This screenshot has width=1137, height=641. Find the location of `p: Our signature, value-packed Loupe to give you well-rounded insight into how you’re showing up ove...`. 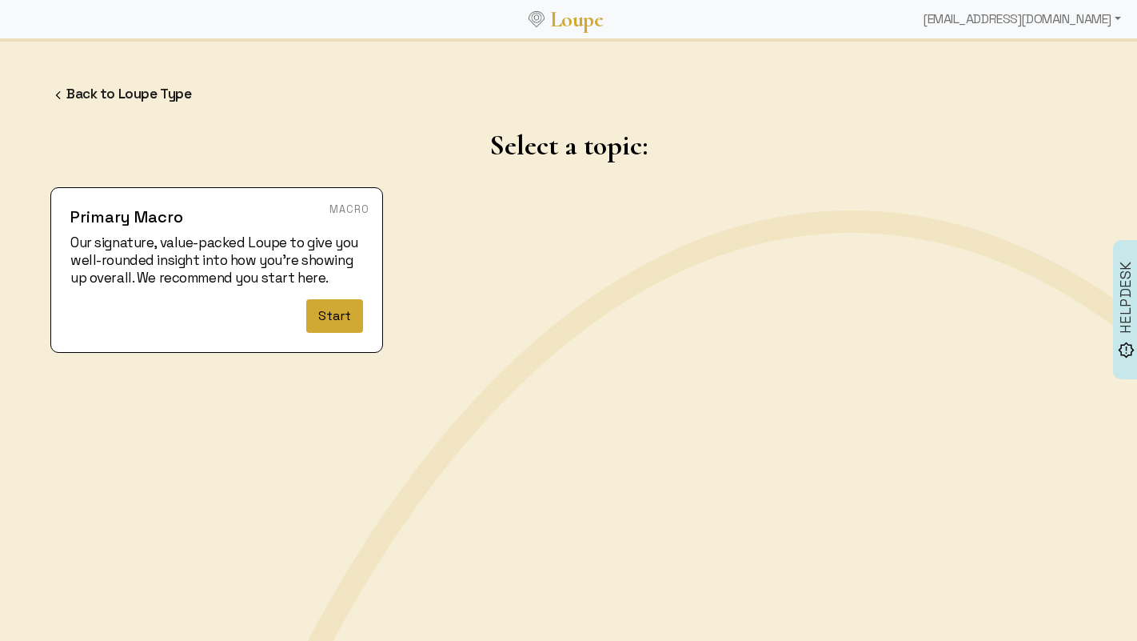

p: Our signature, value-packed Loupe to give you well-rounded insight into how you’re showing up ove... is located at coordinates (217, 260).